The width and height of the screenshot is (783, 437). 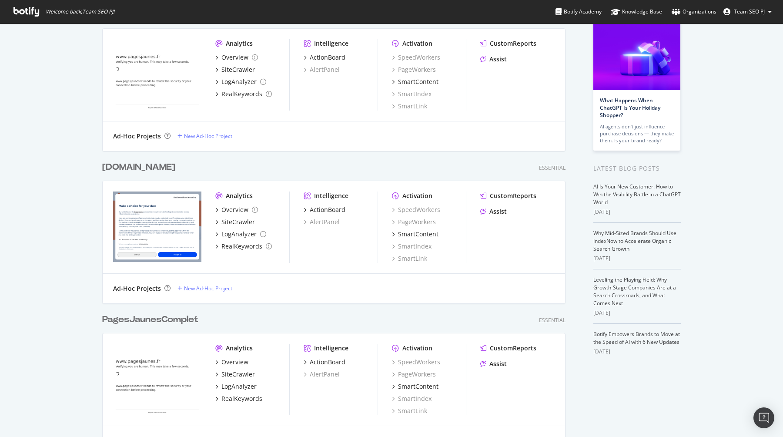 I want to click on div: AI agents don’t just influence purchase decisions — they make them. Is your brand ready?, so click(x=637, y=133).